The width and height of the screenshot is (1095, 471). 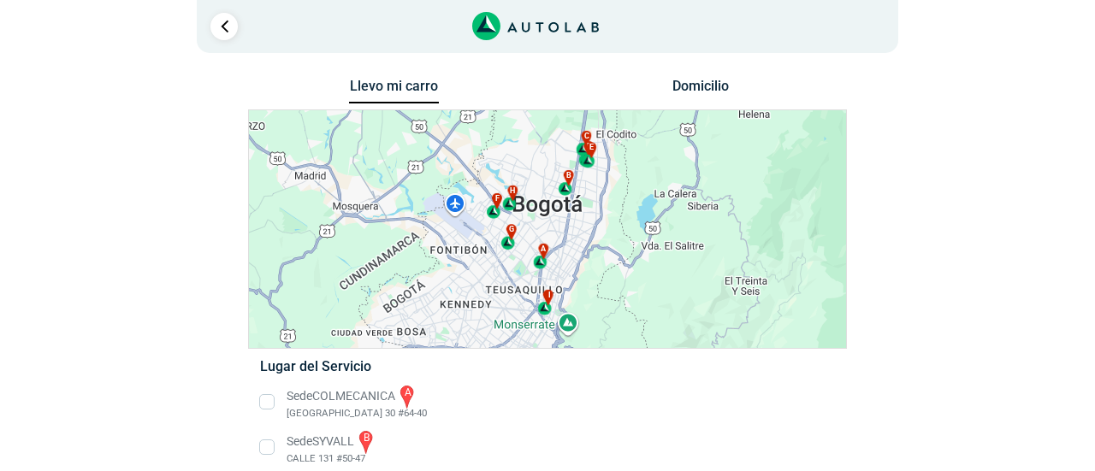 I want to click on span: f, so click(x=497, y=199).